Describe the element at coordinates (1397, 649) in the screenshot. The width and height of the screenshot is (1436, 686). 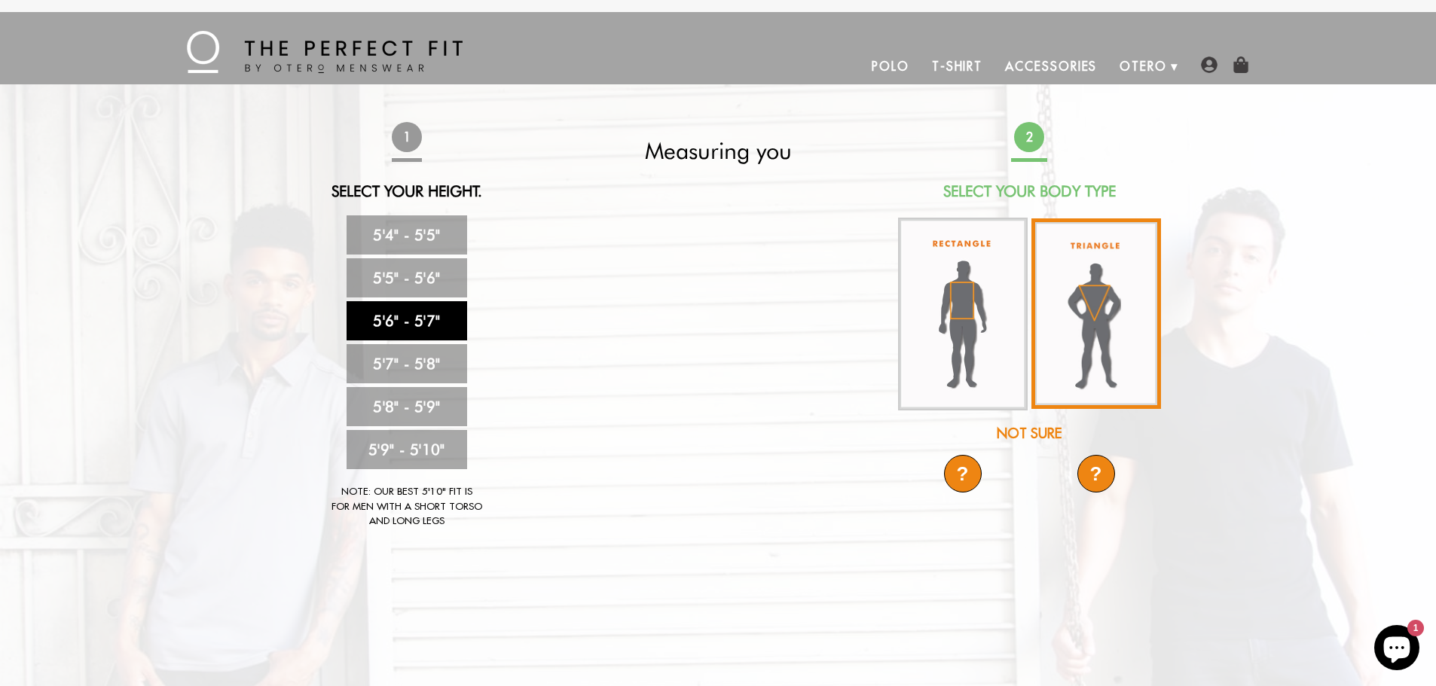
I see `inbox-online-store-chat: Shopify online store chat` at that location.